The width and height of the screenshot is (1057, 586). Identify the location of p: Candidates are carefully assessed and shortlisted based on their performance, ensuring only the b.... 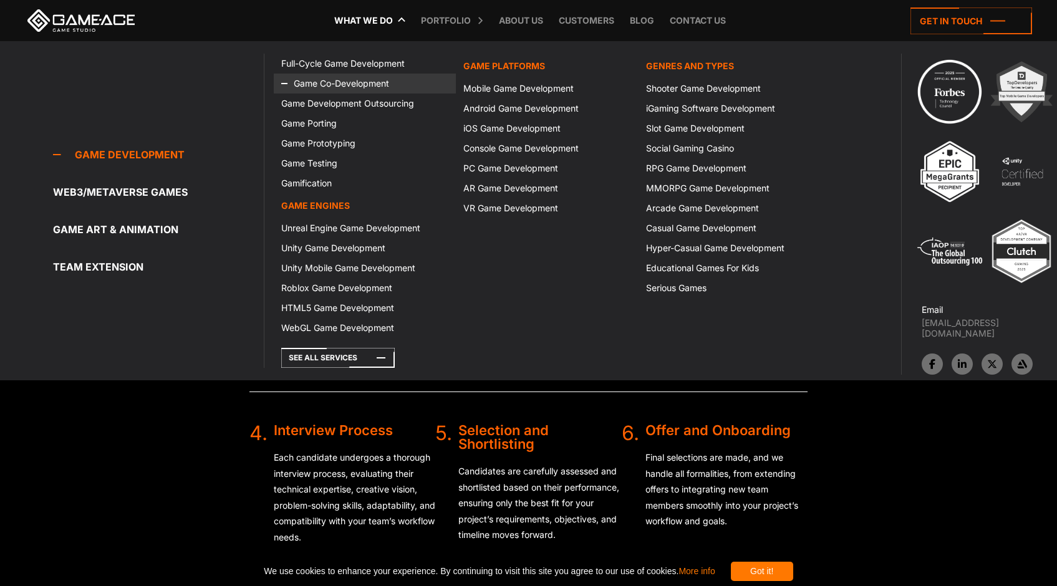
(539, 503).